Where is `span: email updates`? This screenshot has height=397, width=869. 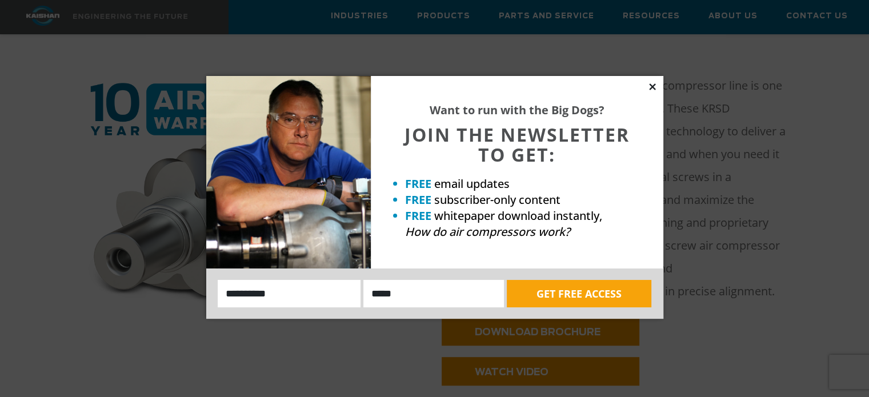
span: email updates is located at coordinates (472, 183).